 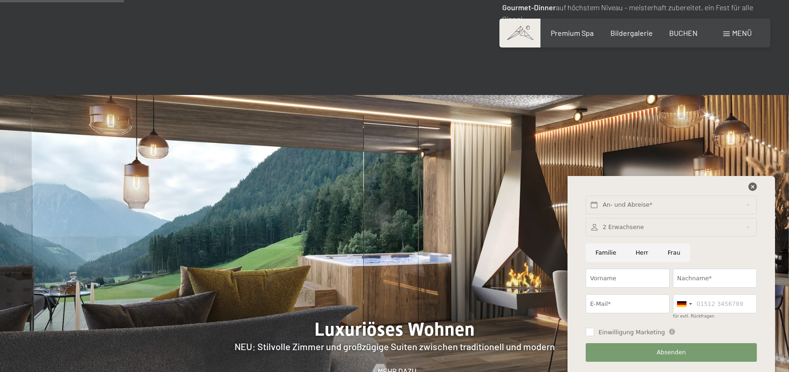 What do you see at coordinates (683, 33) in the screenshot?
I see `span: BUCHEN` at bounding box center [683, 33].